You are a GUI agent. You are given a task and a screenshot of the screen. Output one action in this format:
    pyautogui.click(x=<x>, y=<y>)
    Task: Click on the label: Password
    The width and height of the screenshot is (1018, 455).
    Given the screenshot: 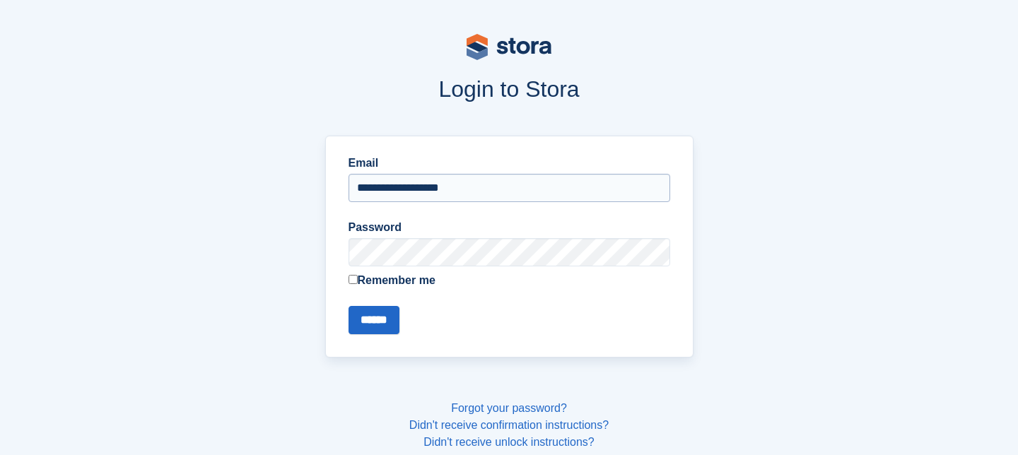 What is the action you would take?
    pyautogui.click(x=509, y=228)
    